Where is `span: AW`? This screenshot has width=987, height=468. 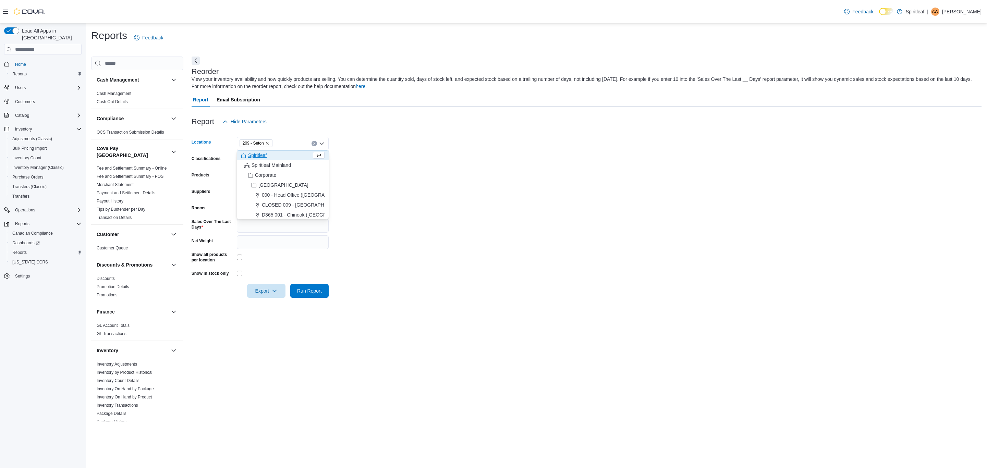
span: AW is located at coordinates (935, 12).